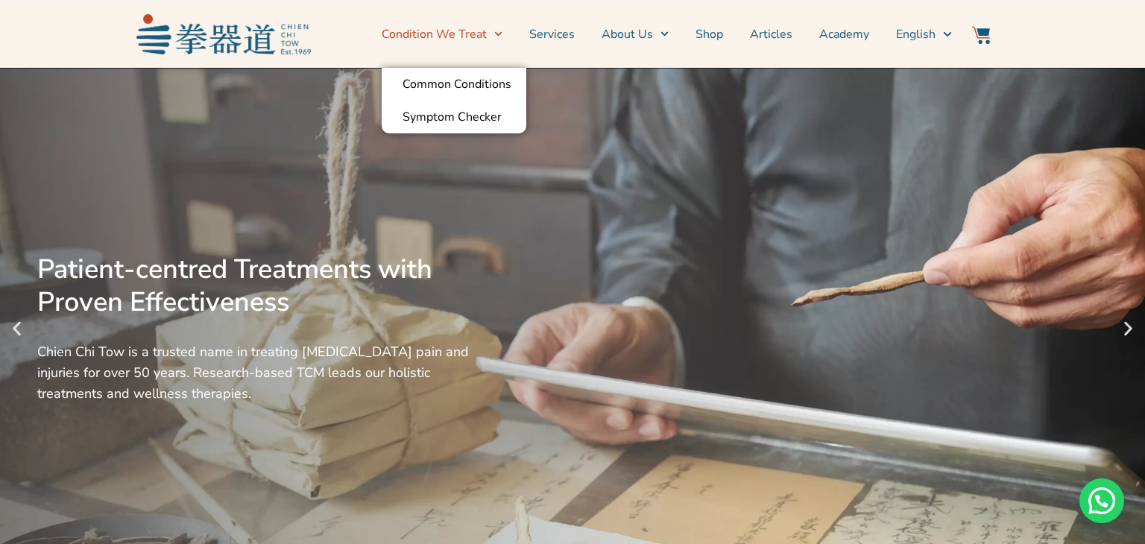 The image size is (1145, 544). What do you see at coordinates (442, 34) in the screenshot?
I see `a: Condition We Treat` at bounding box center [442, 34].